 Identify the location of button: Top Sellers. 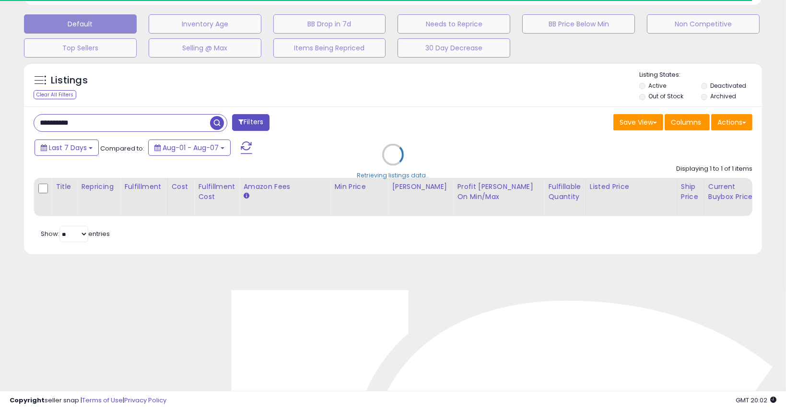
(80, 48).